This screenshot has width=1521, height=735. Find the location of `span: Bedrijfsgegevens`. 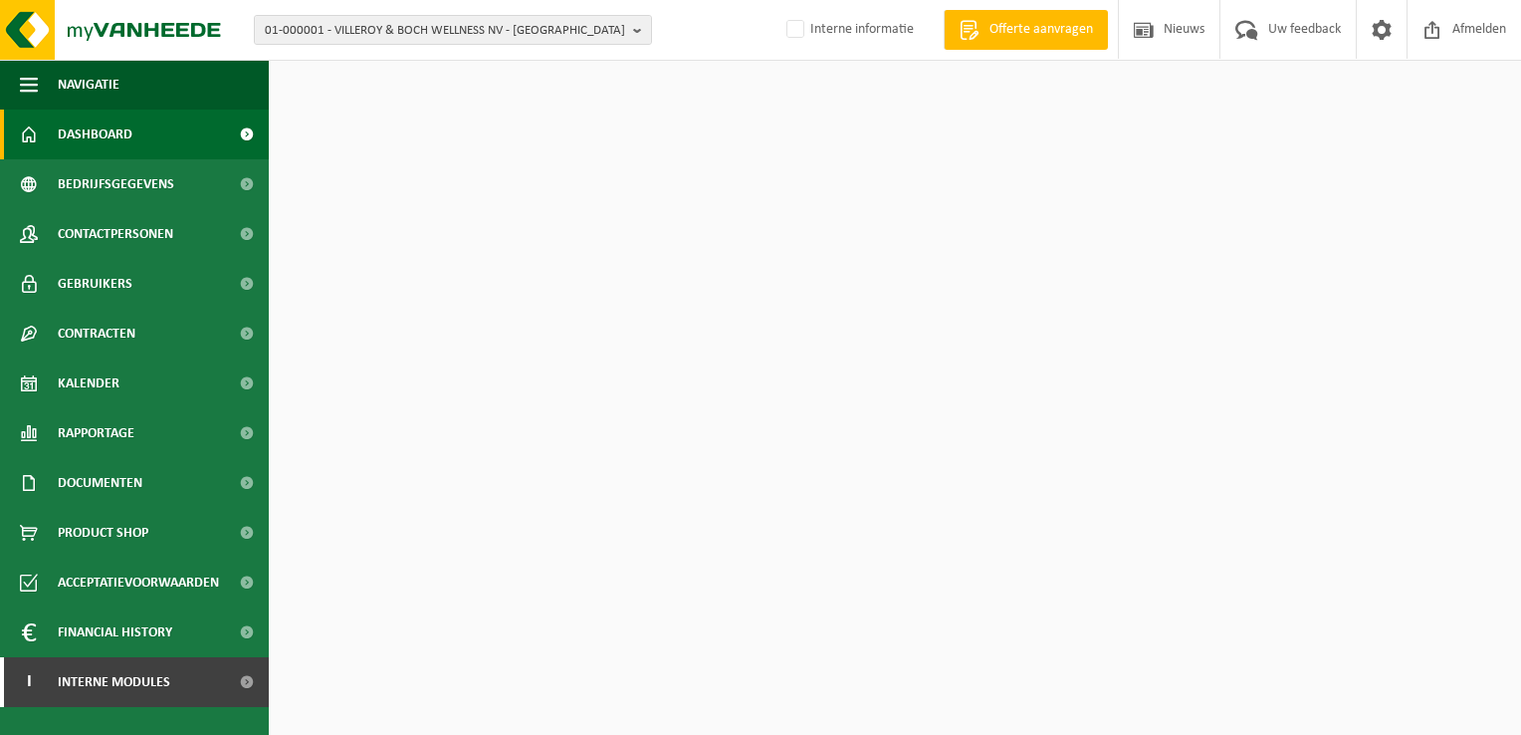

span: Bedrijfsgegevens is located at coordinates (115, 184).